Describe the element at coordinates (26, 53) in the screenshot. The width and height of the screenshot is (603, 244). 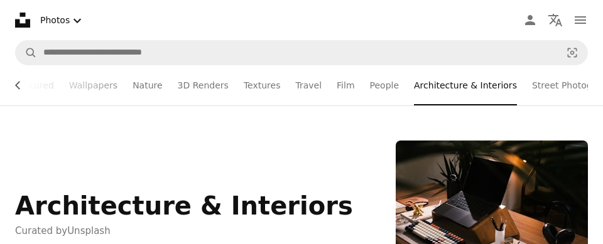
I see `button: Search Unsplash` at that location.